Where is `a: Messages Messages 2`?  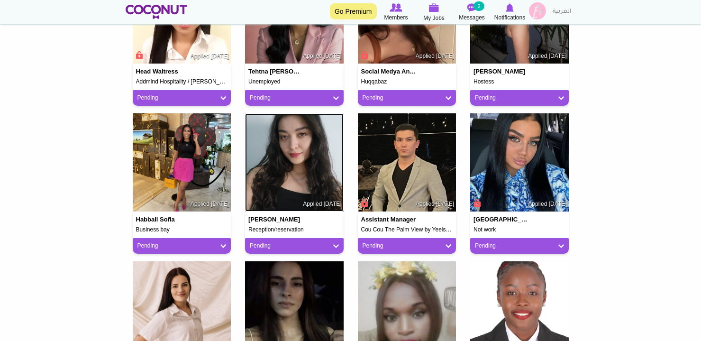 a: Messages Messages 2 is located at coordinates (472, 12).